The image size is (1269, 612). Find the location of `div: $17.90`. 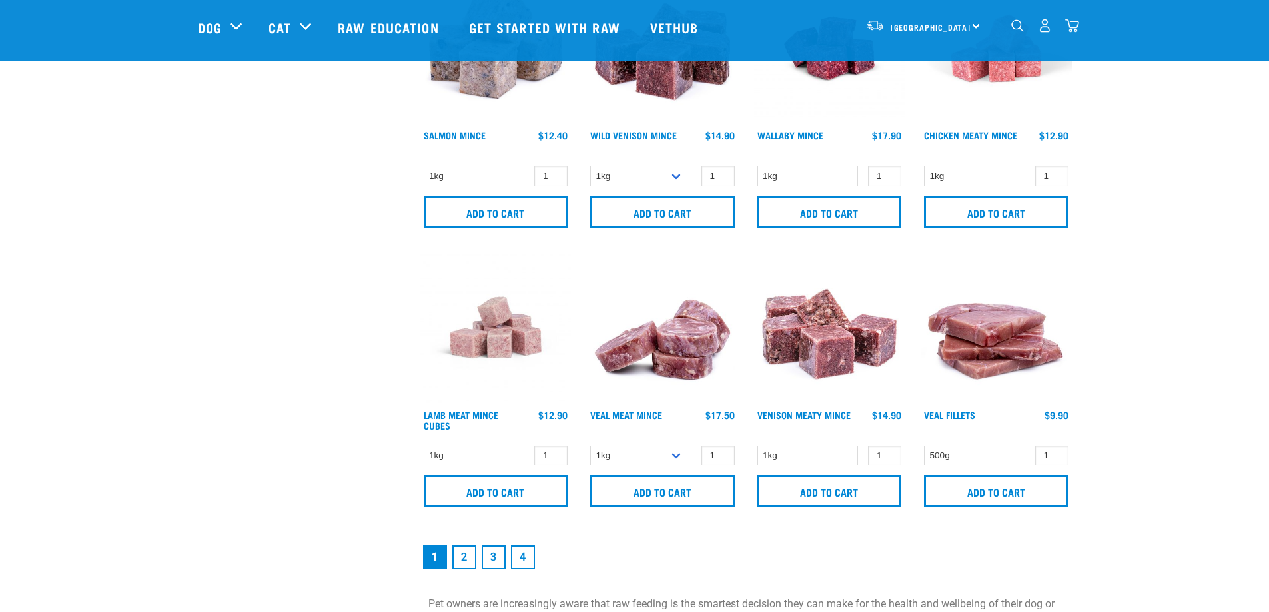

div: $17.90 is located at coordinates (887, 135).